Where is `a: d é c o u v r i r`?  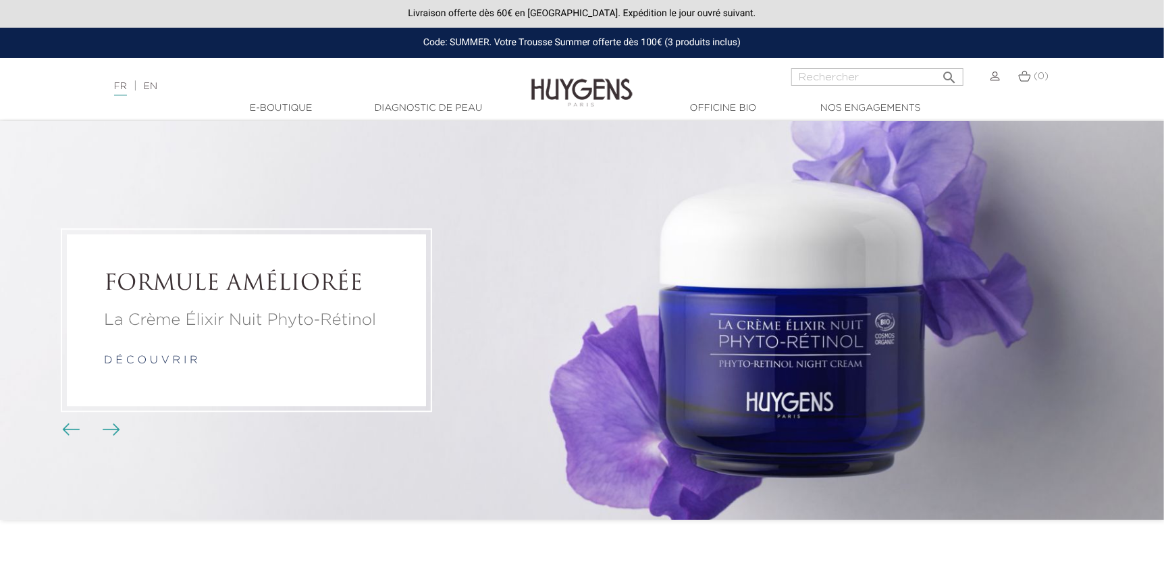
a: d é c o u v r i r is located at coordinates (151, 361).